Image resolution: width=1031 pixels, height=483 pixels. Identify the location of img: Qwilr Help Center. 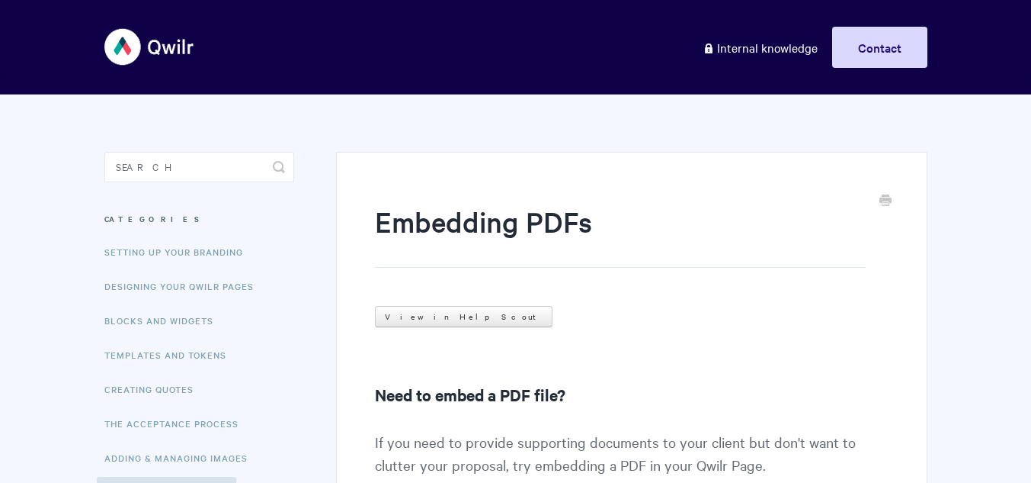
(149, 46).